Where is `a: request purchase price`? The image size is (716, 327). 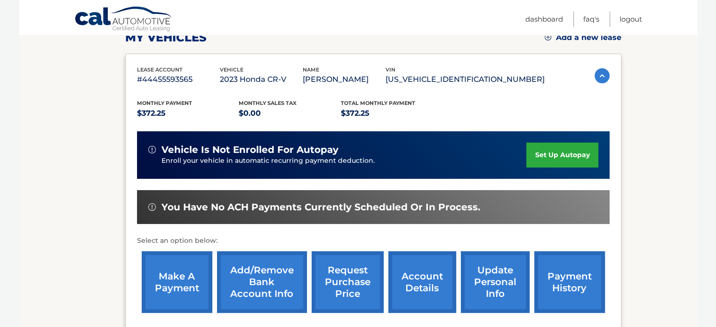 a: request purchase price is located at coordinates (347, 282).